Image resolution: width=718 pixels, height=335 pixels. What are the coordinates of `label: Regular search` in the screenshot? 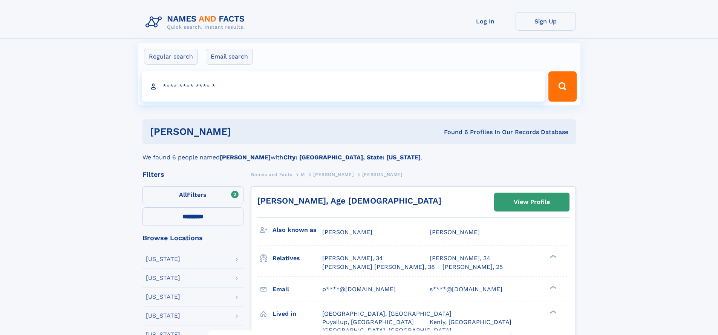 It's located at (171, 57).